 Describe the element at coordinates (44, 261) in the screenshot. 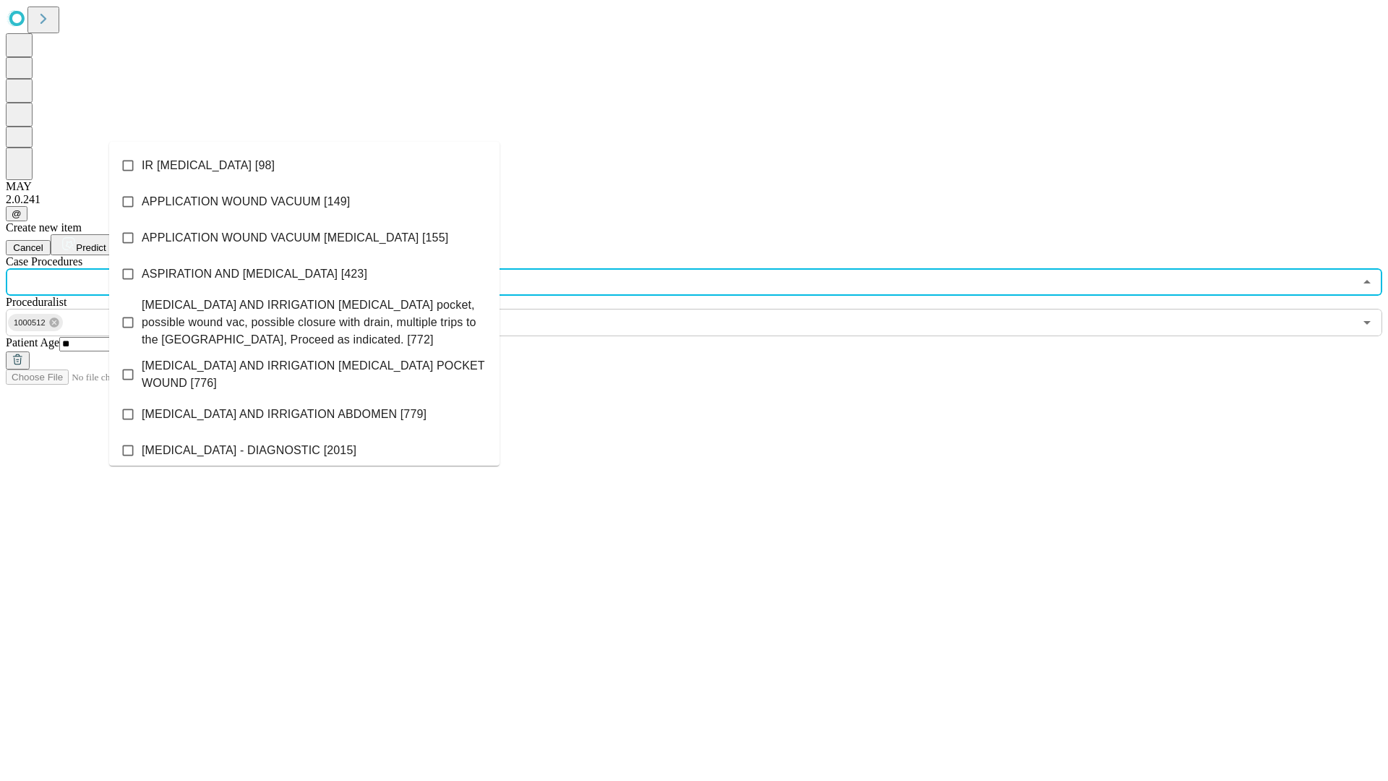

I see `span: Scheduled Procedure` at that location.